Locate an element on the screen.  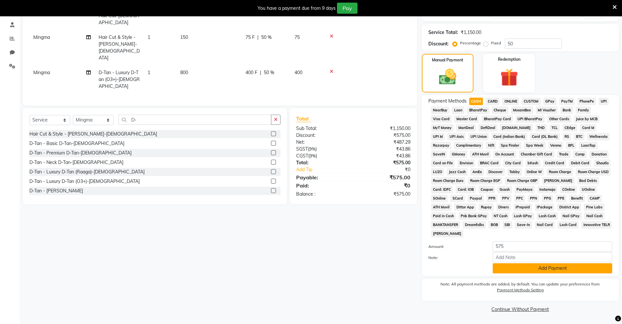
span: BANKTANSFER is located at coordinates (446, 225).